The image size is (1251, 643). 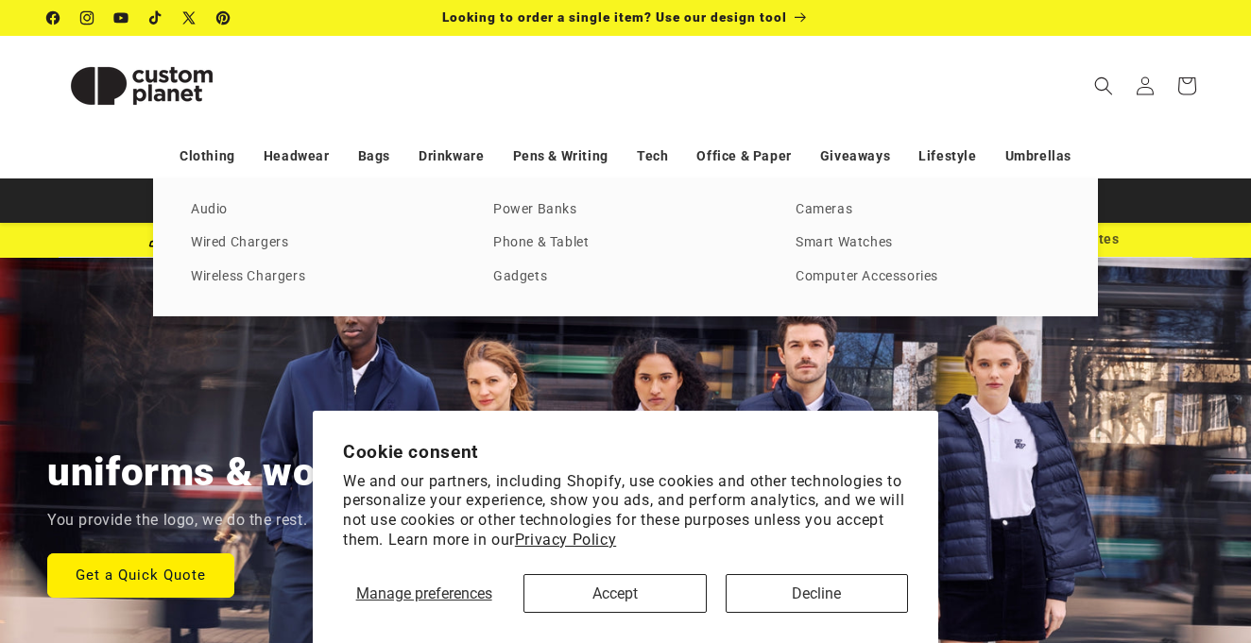 What do you see at coordinates (626, 277) in the screenshot?
I see `a: Gadgets` at bounding box center [626, 277].